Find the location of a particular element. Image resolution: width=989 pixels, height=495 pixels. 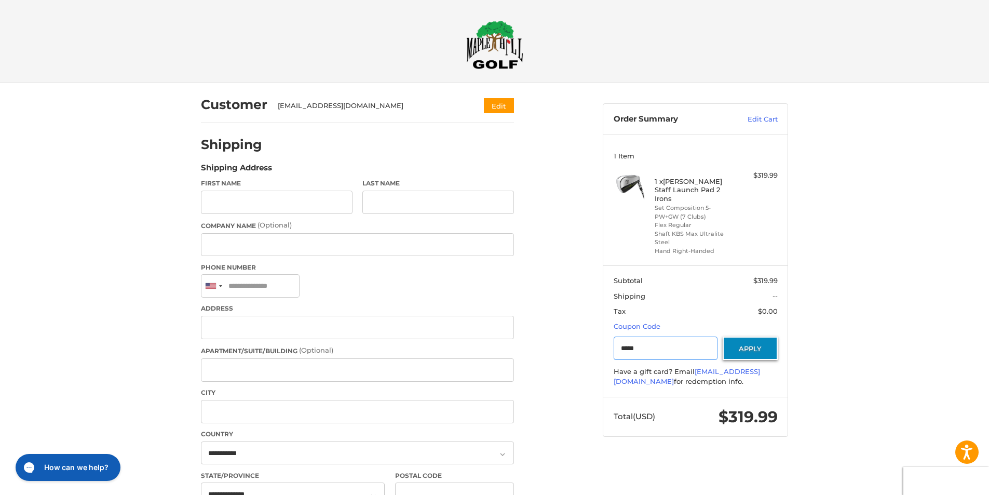

button: Apply is located at coordinates (750, 348).